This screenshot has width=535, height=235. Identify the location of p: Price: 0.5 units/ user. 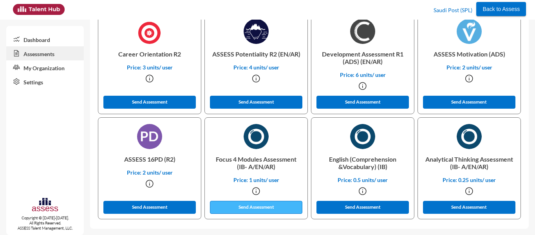
(363, 179).